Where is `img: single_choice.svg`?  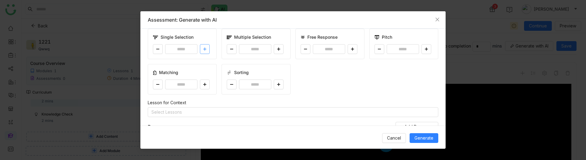
img: single_choice.svg is located at coordinates (155, 37).